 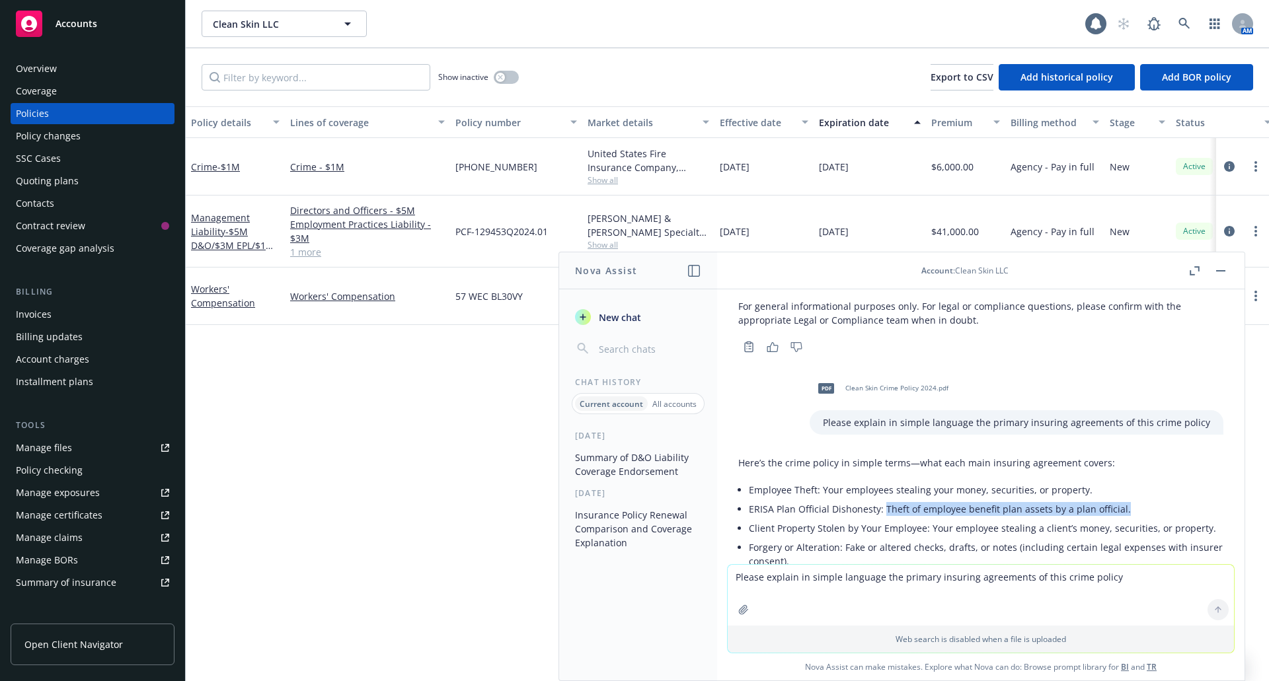 I want to click on button: Add BOR policy, so click(x=1196, y=77).